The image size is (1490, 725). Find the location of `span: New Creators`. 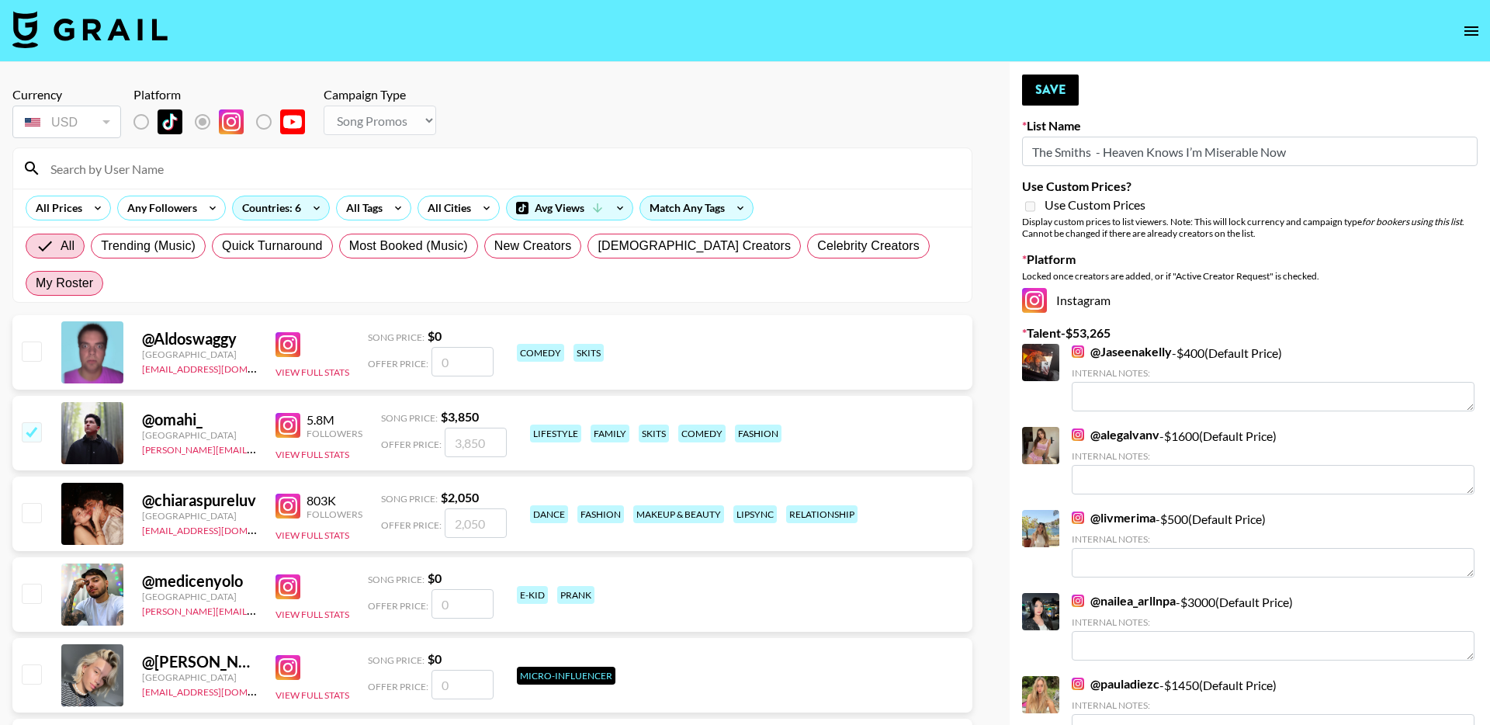

span: New Creators is located at coordinates (533, 246).